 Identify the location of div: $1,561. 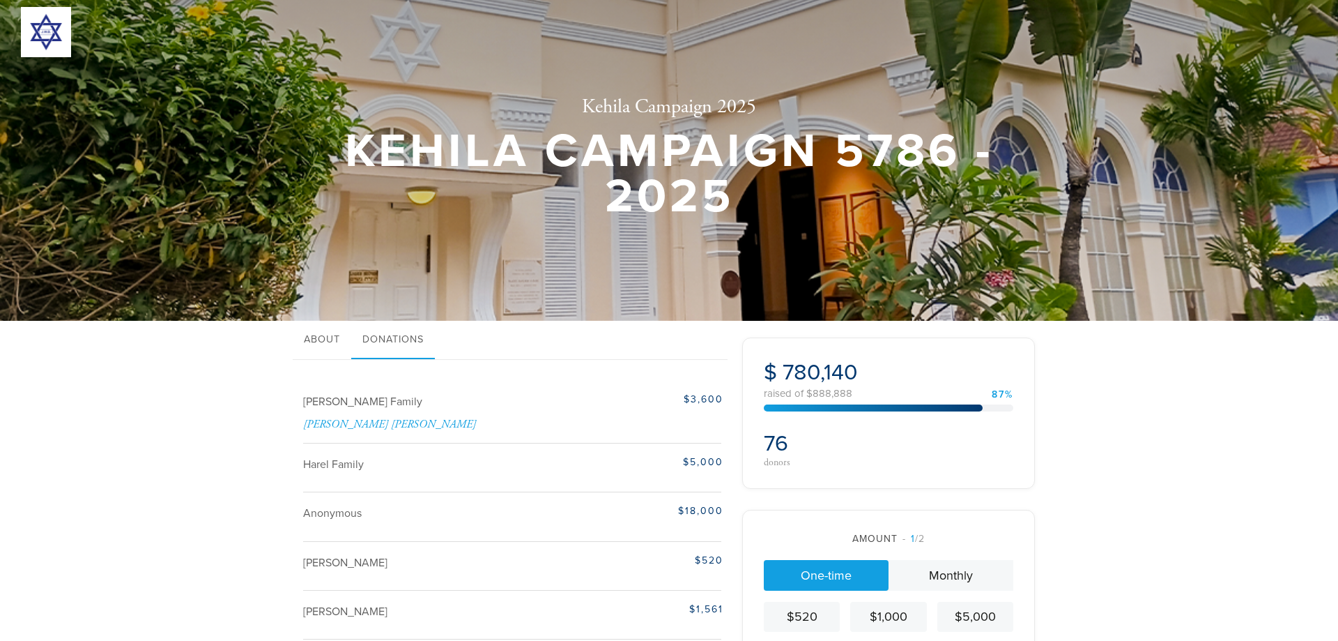
(650, 609).